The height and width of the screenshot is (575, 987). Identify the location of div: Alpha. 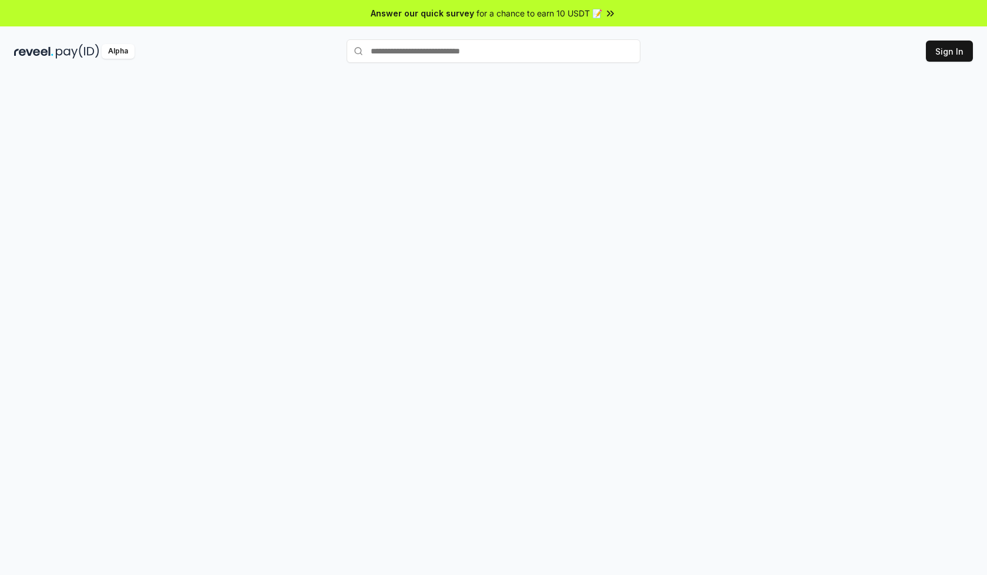
(118, 51).